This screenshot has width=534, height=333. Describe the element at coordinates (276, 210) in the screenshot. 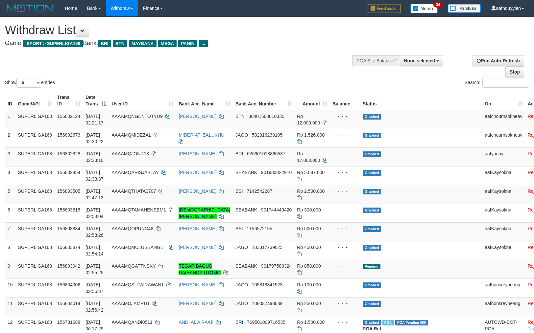

I see `span: Copy 901744449420 to clipboard` at that location.